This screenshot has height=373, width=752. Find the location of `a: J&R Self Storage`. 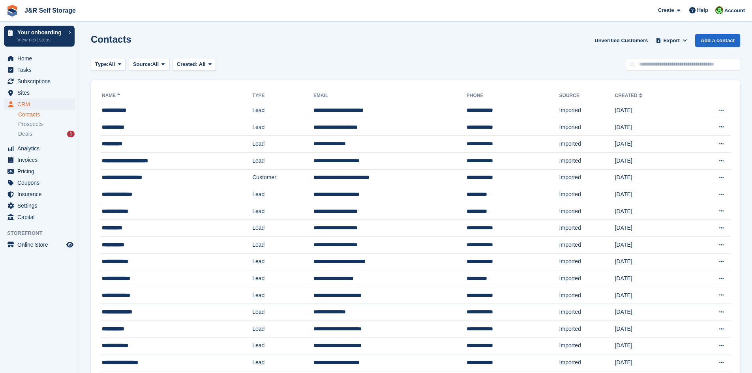

a: J&R Self Storage is located at coordinates (50, 10).